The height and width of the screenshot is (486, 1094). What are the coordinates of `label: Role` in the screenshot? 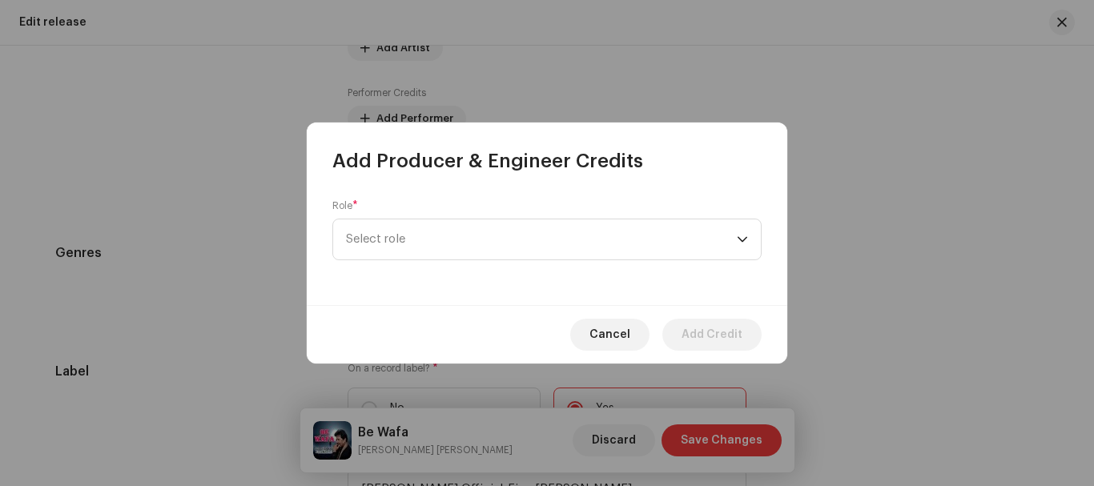 It's located at (345, 206).